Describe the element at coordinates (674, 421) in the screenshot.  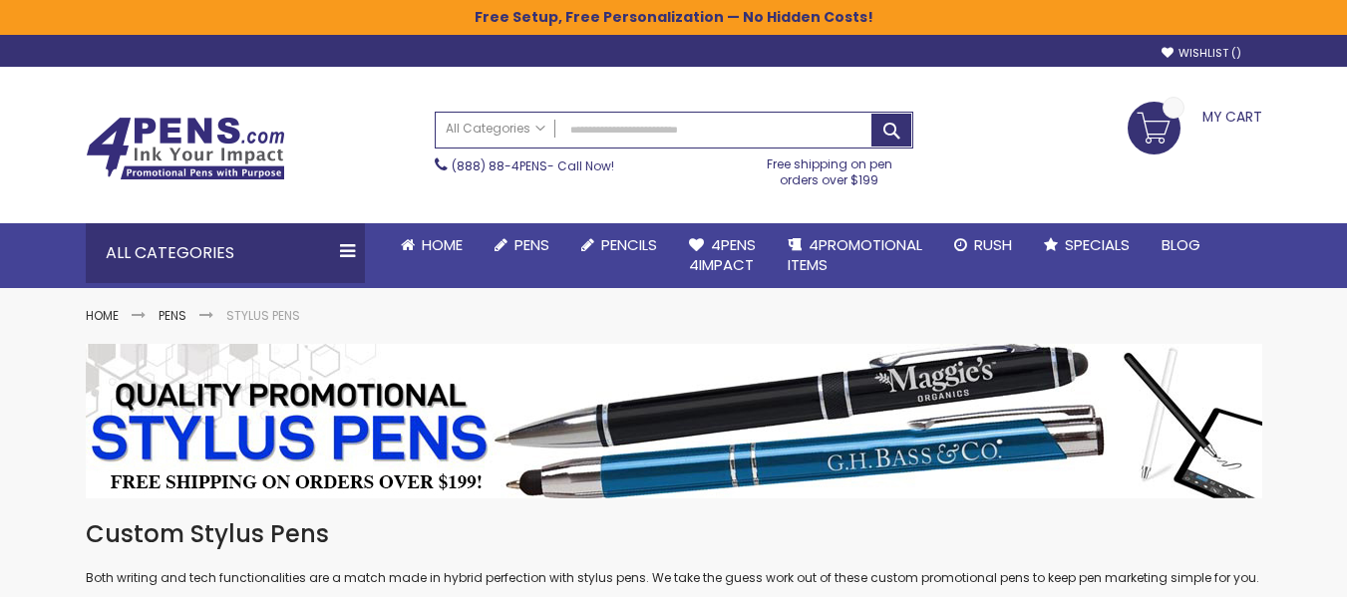
I see `img: Stylus Pens` at that location.